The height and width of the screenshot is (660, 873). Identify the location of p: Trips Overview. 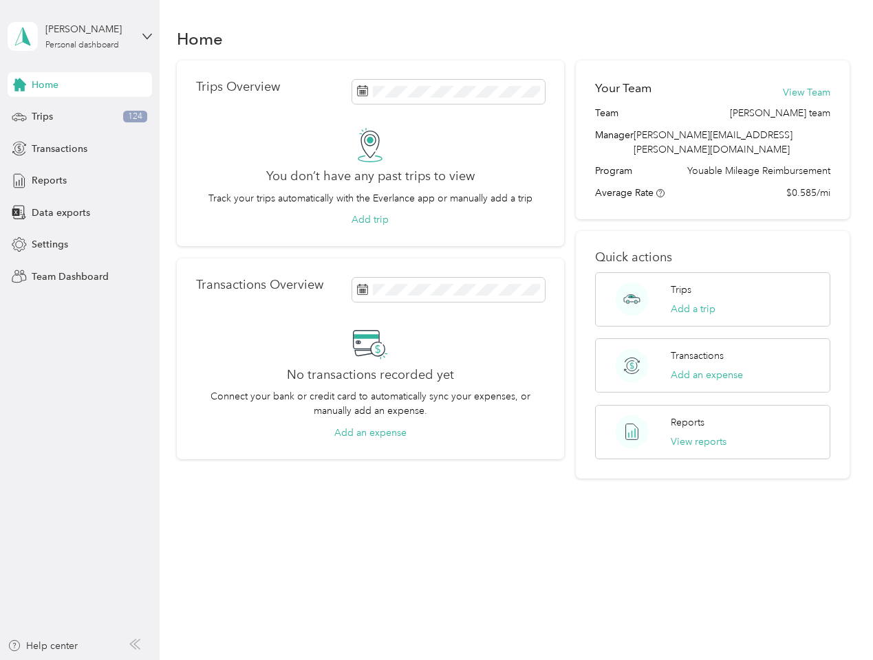
(238, 87).